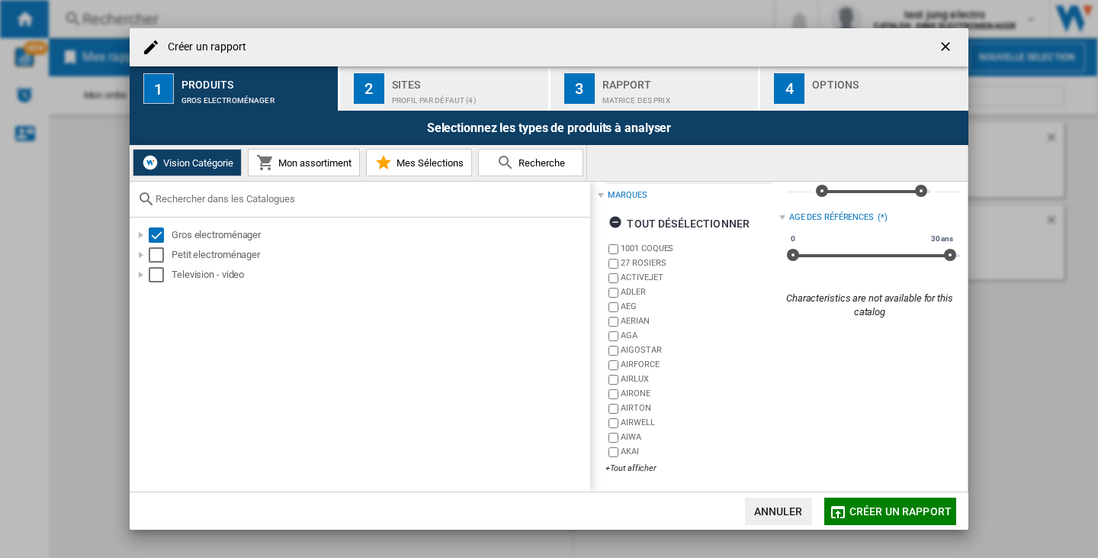 The height and width of the screenshot is (558, 1098). Describe the element at coordinates (380, 255) in the screenshot. I see `div: Petit electroménager` at that location.